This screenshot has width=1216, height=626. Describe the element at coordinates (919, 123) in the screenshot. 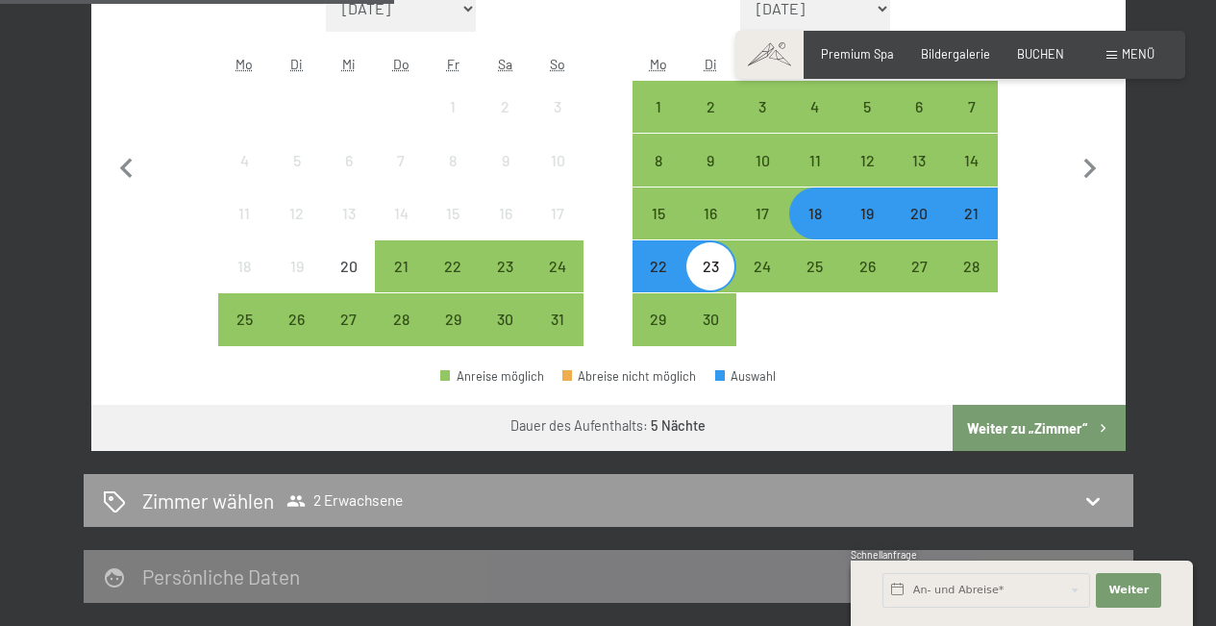

I see `div: 6` at that location.